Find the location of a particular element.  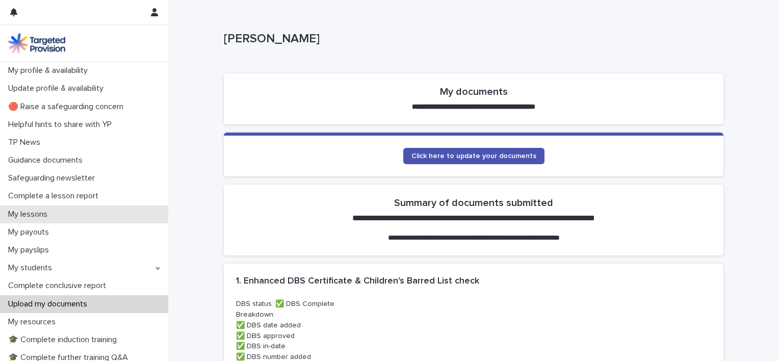

p: 🎓 Complete induction training is located at coordinates (64, 339).